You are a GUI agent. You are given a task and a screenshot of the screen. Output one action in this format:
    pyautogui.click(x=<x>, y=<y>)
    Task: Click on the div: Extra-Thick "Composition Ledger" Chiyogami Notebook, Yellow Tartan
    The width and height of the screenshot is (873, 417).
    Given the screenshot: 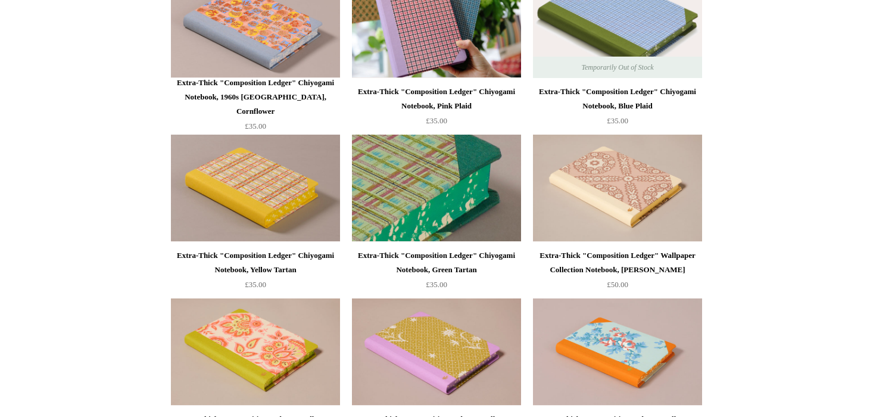 What is the action you would take?
    pyautogui.click(x=256, y=263)
    